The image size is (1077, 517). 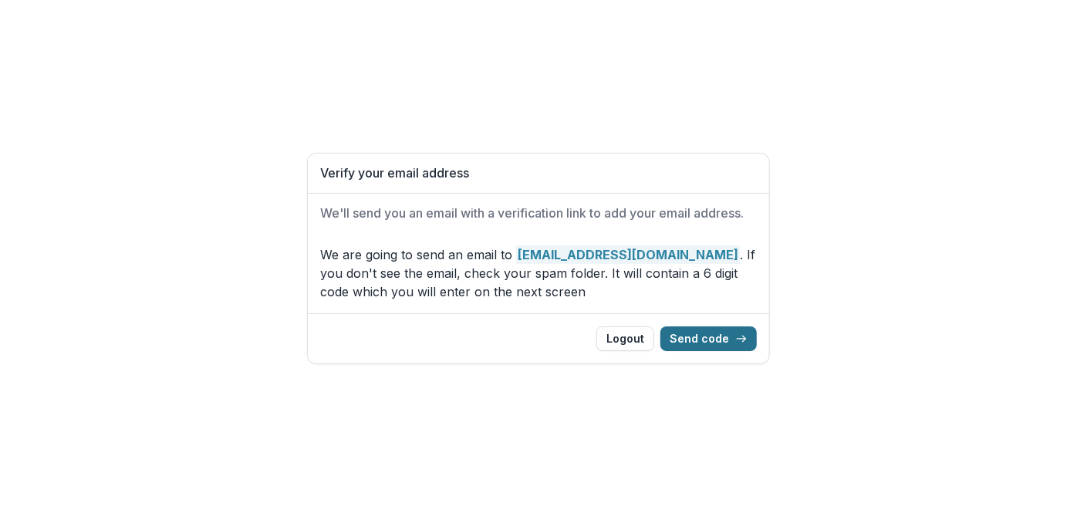 What do you see at coordinates (538, 173) in the screenshot?
I see `h1: Verify your email address` at bounding box center [538, 173].